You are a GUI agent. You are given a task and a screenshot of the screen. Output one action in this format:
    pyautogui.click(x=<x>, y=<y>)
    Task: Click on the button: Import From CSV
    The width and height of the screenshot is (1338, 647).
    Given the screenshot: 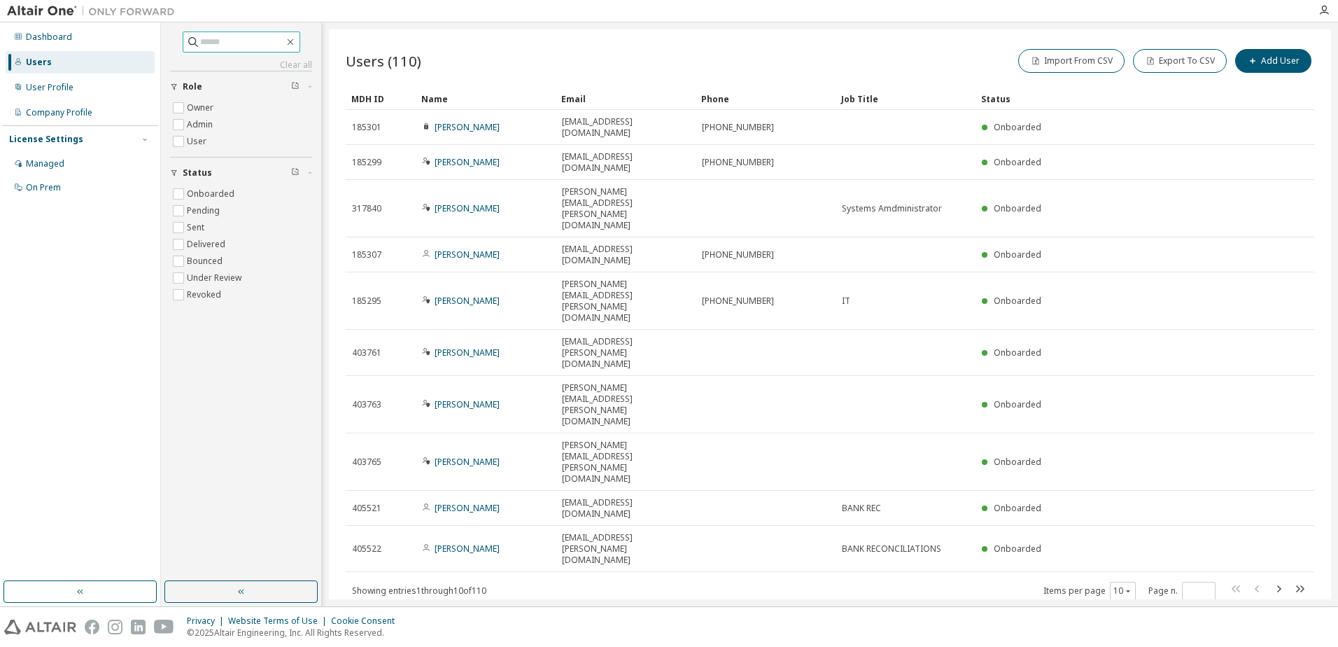 What is the action you would take?
    pyautogui.click(x=1071, y=61)
    